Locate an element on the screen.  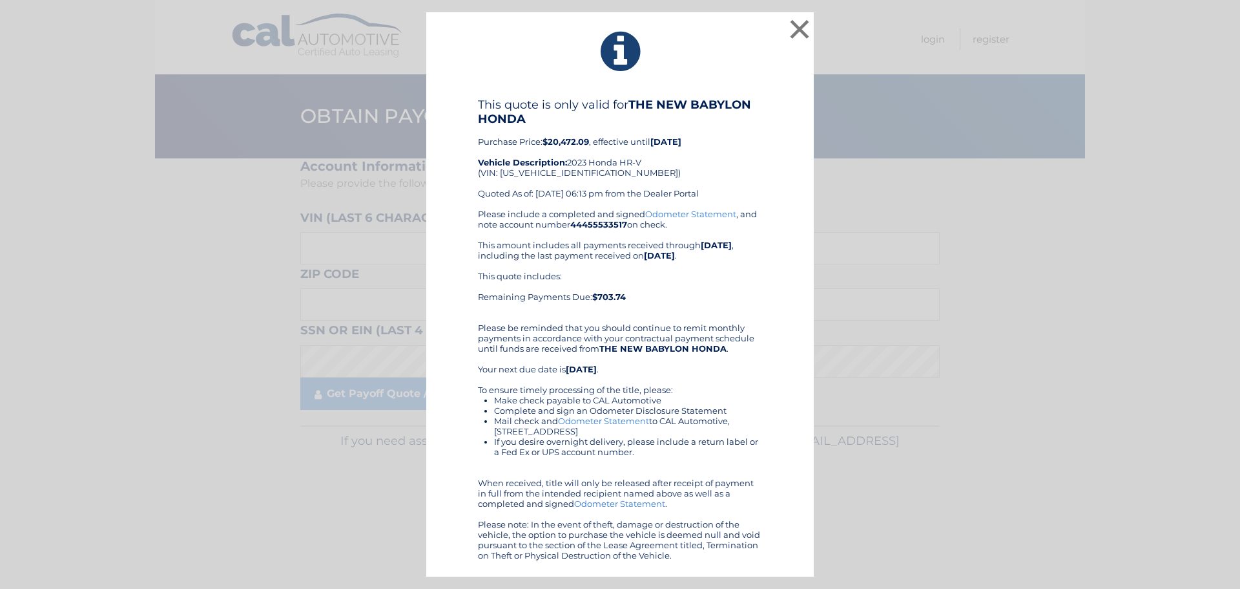
h4: This quote is only valid for is located at coordinates (620, 112).